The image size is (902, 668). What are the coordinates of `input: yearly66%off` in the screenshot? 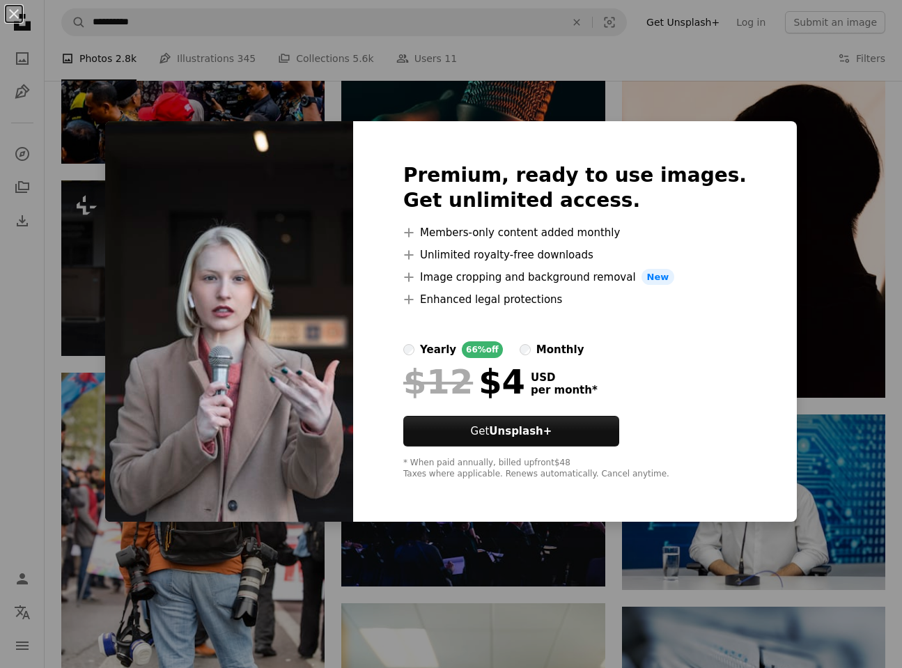 It's located at (409, 349).